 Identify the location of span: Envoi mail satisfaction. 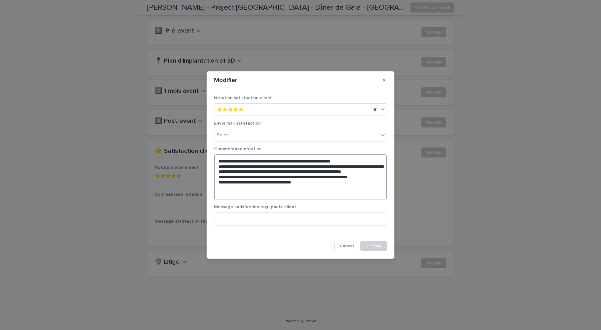
(237, 123).